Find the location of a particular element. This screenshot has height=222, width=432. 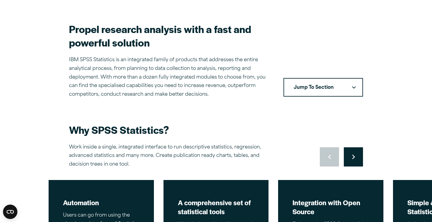

button: Jump To SectionDownward pointing chevron is located at coordinates (323, 87).